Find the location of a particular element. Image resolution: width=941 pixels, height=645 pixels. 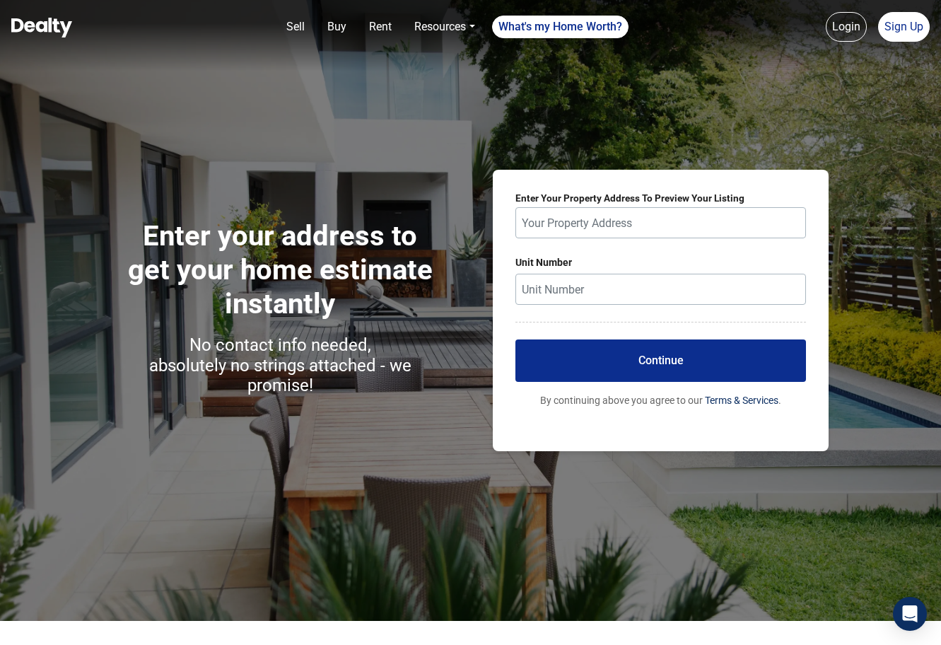

p: By continuing above you agree to our . is located at coordinates (660, 400).